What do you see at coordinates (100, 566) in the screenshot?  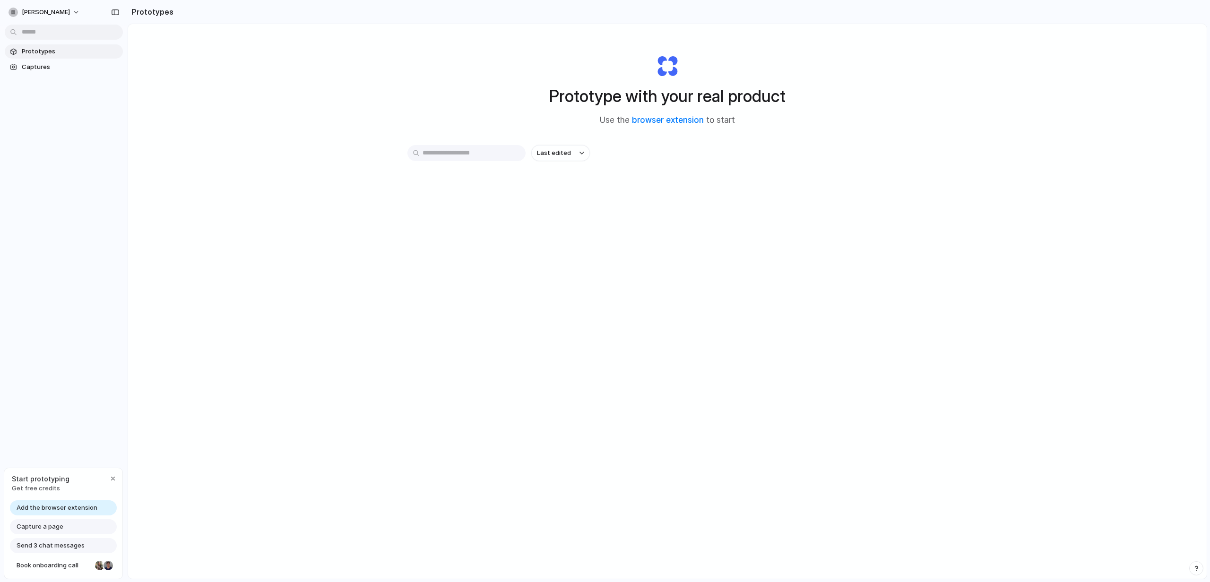 I see `div: Nicole Kubica` at bounding box center [100, 566].